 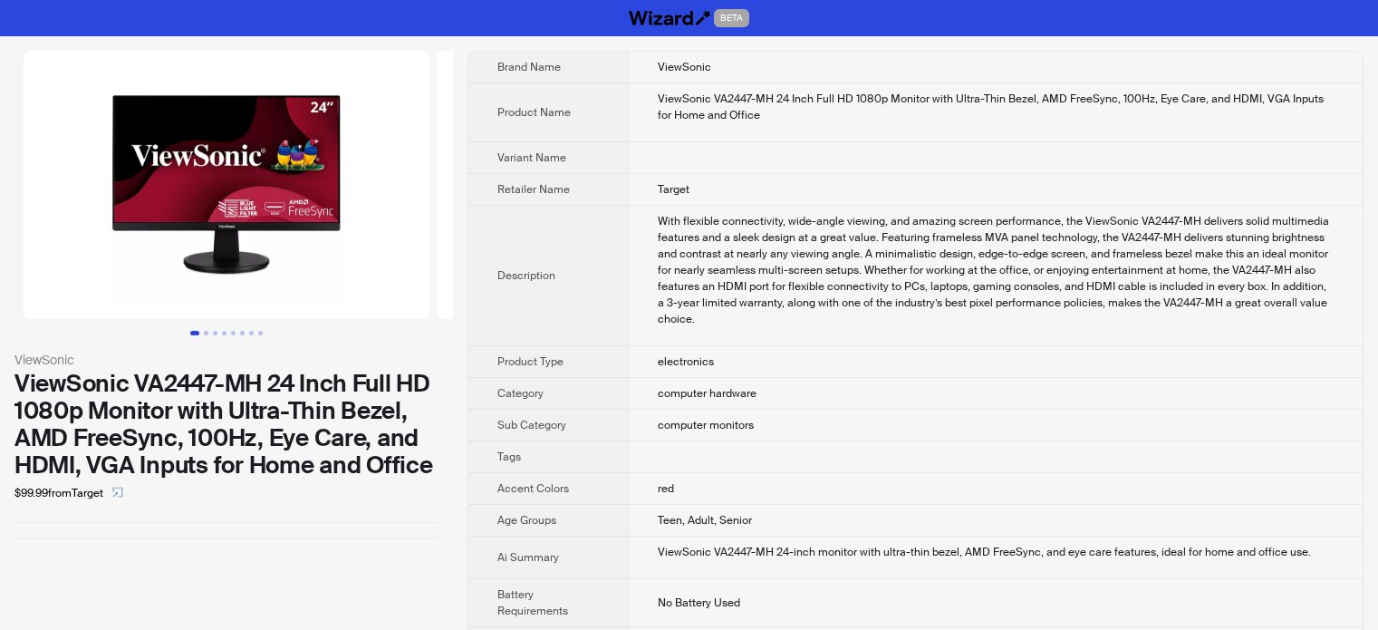 I want to click on div: $99.99 from Target, so click(x=226, y=493).